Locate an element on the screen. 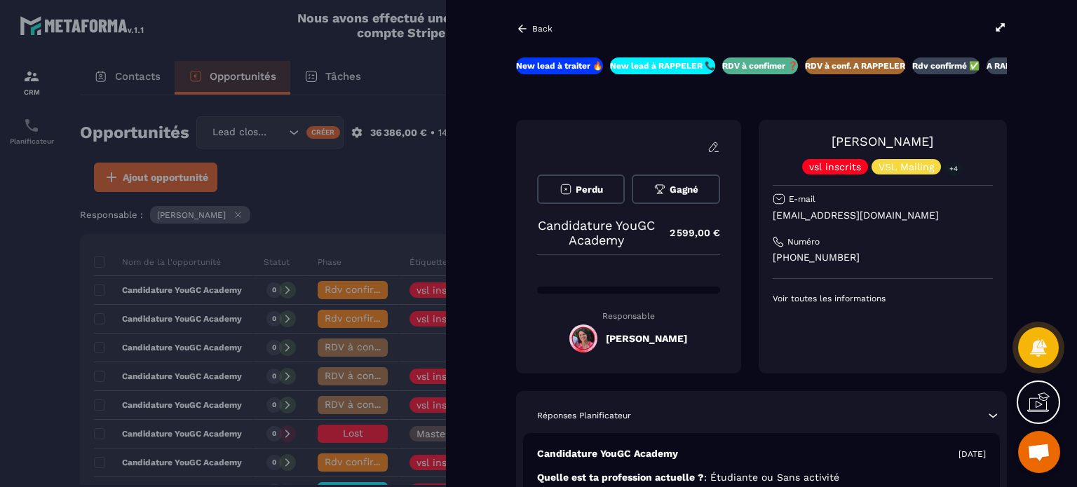 The width and height of the screenshot is (1077, 487). span: Gagné is located at coordinates (684, 189).